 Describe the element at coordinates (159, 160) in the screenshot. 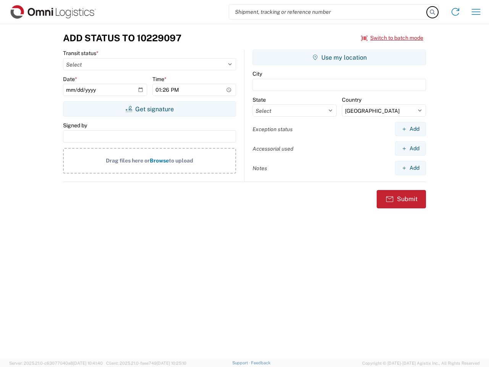

I see `span: Browse` at that location.